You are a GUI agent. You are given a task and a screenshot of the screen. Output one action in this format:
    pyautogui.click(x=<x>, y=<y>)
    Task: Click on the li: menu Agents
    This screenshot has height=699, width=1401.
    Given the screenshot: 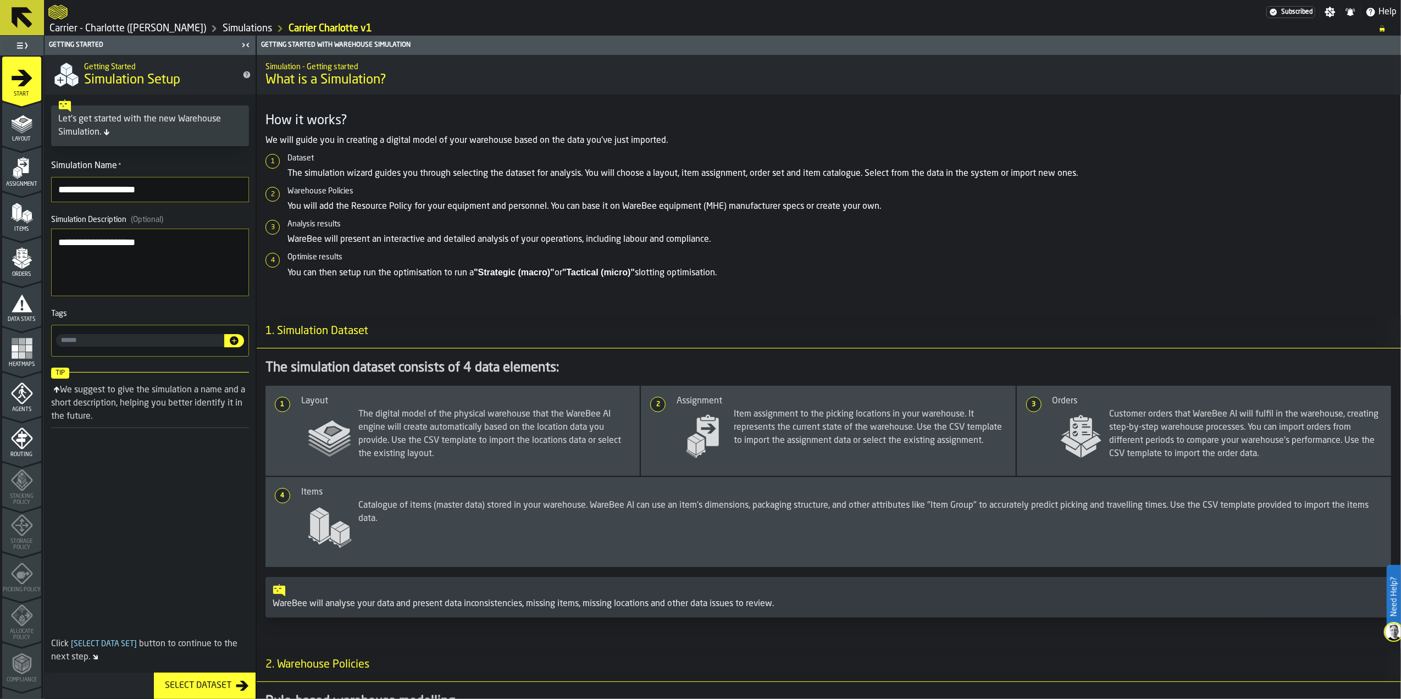 What is the action you would take?
    pyautogui.click(x=21, y=394)
    